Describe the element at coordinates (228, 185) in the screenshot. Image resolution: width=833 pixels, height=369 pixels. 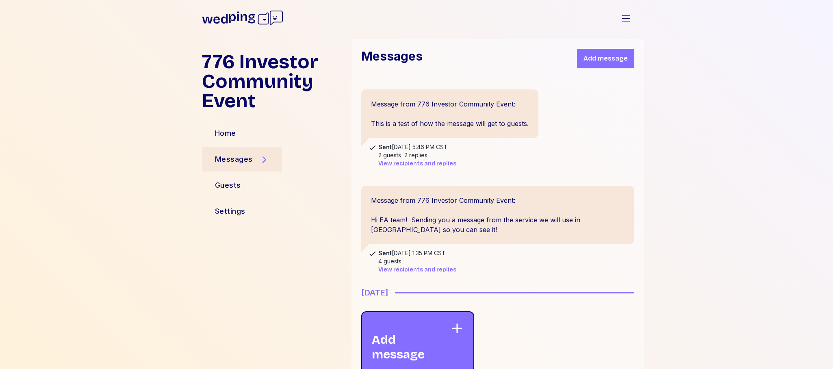
I see `div: Guests` at that location.